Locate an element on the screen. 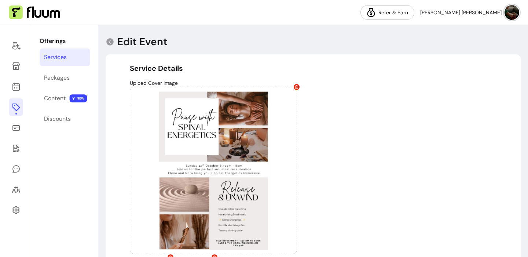  a: Content NEW is located at coordinates (65, 98).